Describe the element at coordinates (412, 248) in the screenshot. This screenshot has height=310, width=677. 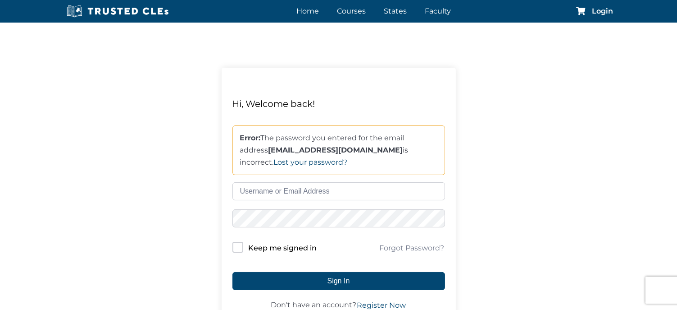
I see `a: Forgot Password?` at that location.